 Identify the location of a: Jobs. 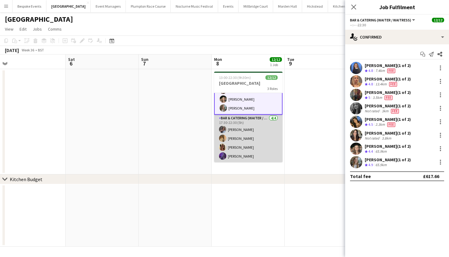
(37, 29).